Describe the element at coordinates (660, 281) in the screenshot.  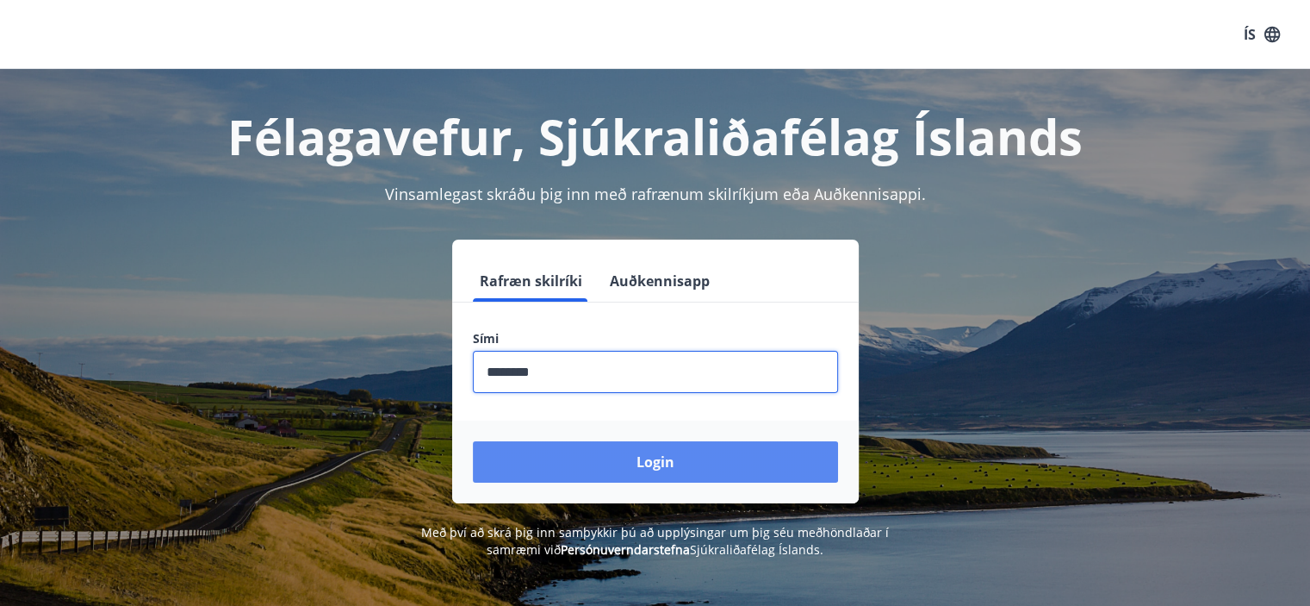
I see `button: Auðkennisapp` at that location.